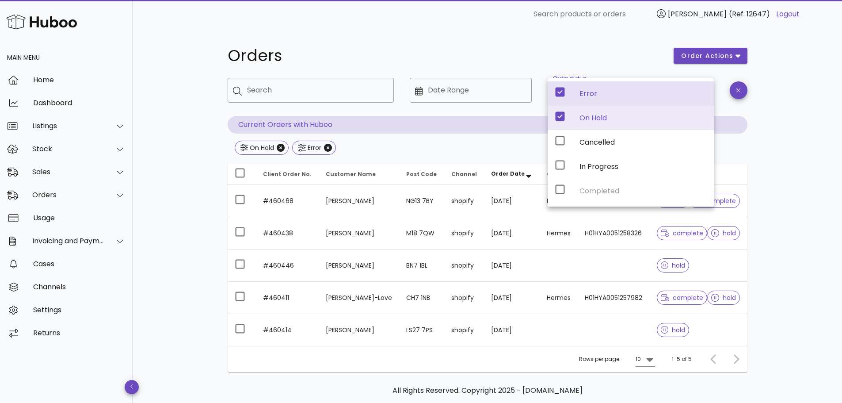  Describe the element at coordinates (79, 286) in the screenshot. I see `div: Channels` at that location.